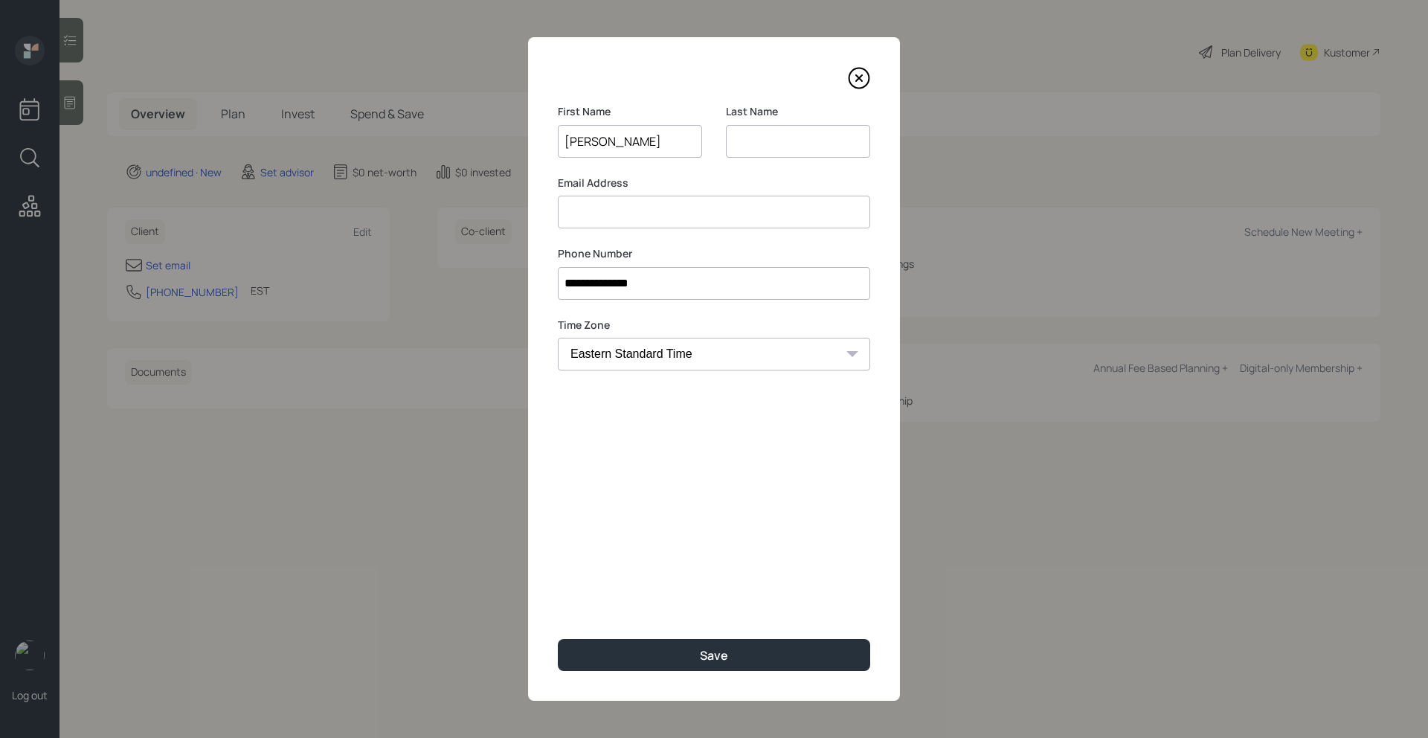 The image size is (1428, 738). What do you see at coordinates (714, 254) in the screenshot?
I see `label: Phone Number` at bounding box center [714, 254].